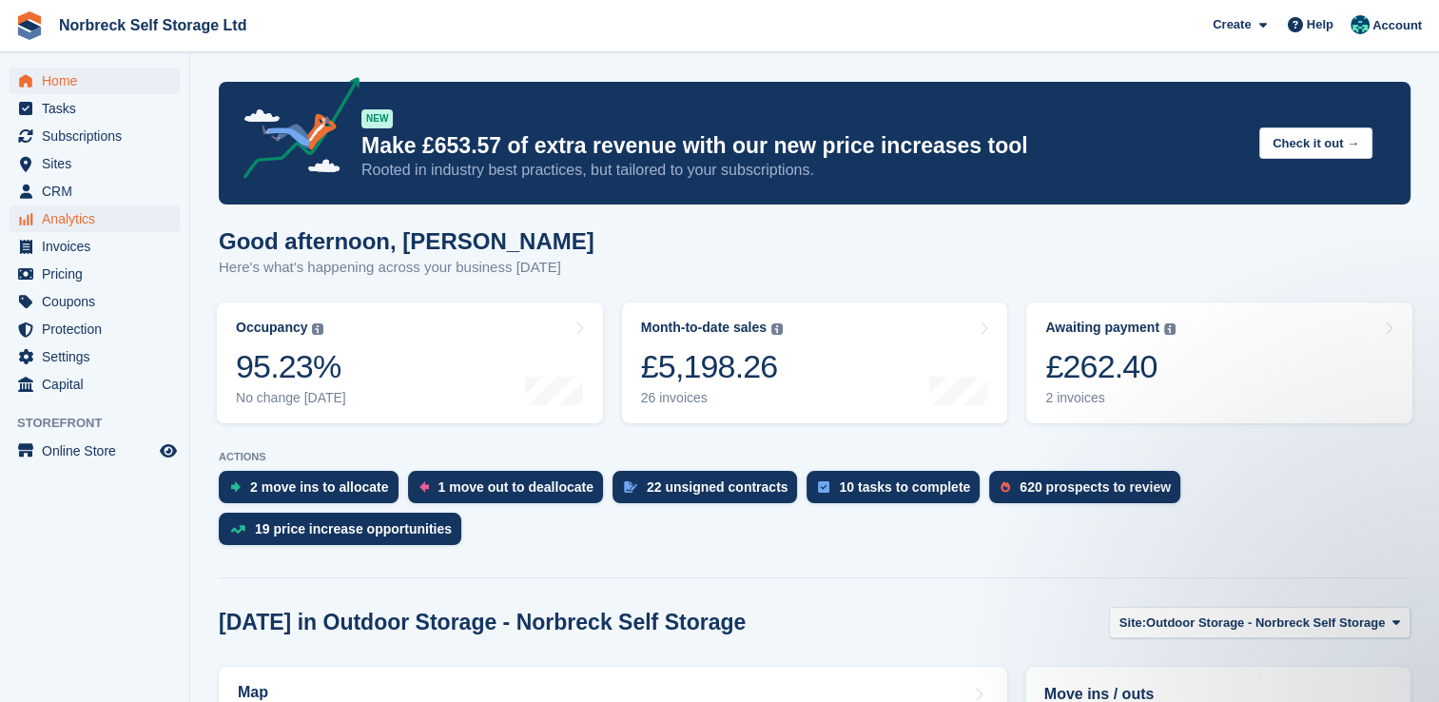 The image size is (1439, 702). Describe the element at coordinates (424, 487) in the screenshot. I see `img: move_outs_to_deallocate_icon-f764333ba52eb49d3ac5e1228854f67142a1ed5810a6f6cc68b1a99e826820c5.svg` at that location.